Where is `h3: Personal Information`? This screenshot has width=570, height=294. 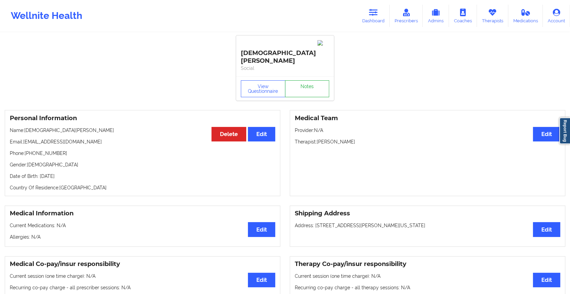 h3: Personal Information is located at coordinates (142, 118).